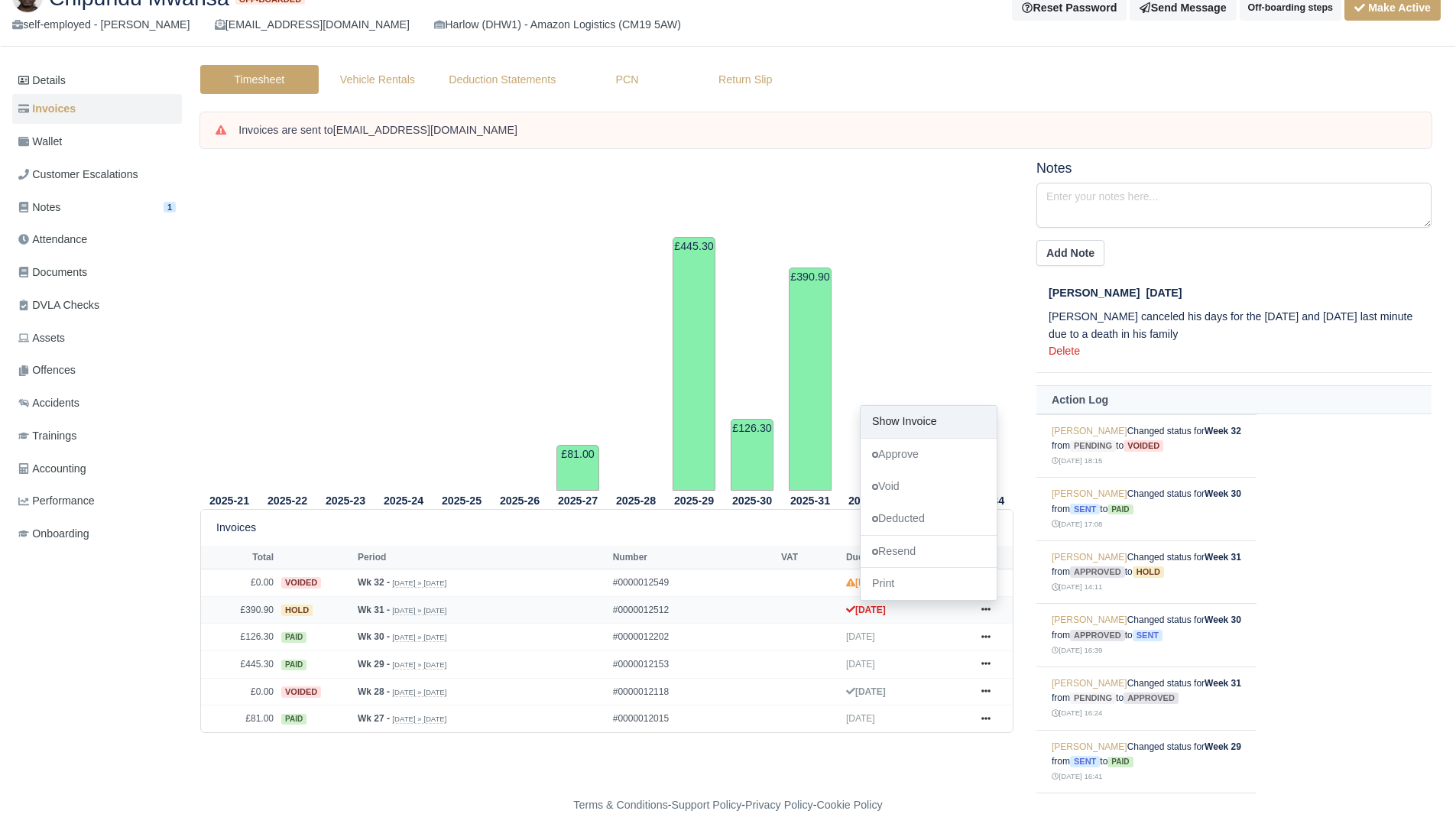 The image size is (1456, 814). I want to click on span: DVLA Checks, so click(59, 305).